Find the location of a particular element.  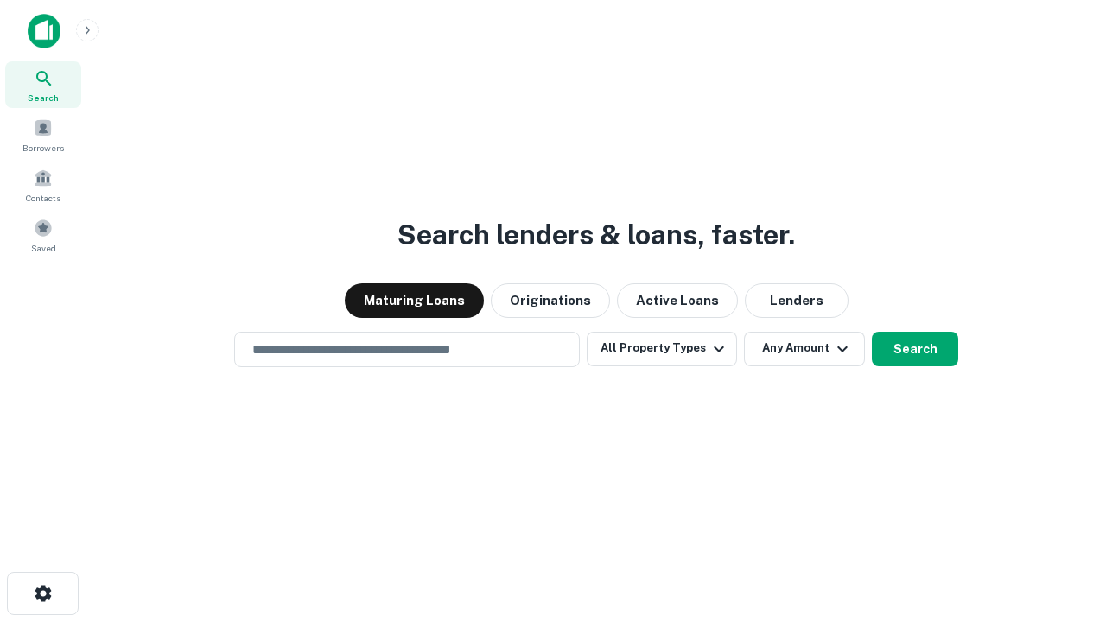

div: Search is located at coordinates (43, 85).